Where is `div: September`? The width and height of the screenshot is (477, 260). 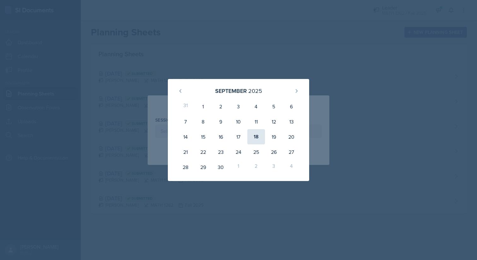 div: September is located at coordinates (231, 91).